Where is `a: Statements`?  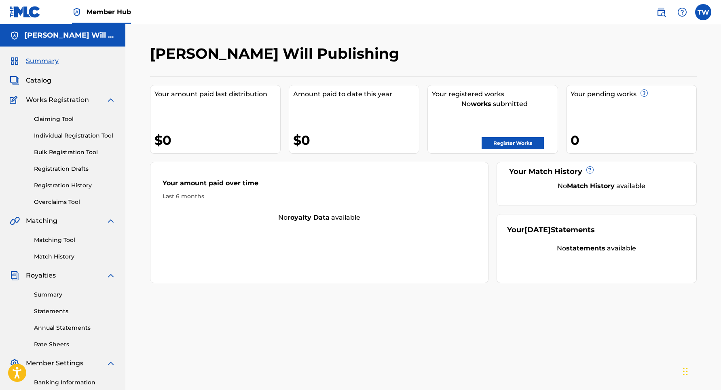
a: Statements is located at coordinates (75, 311).